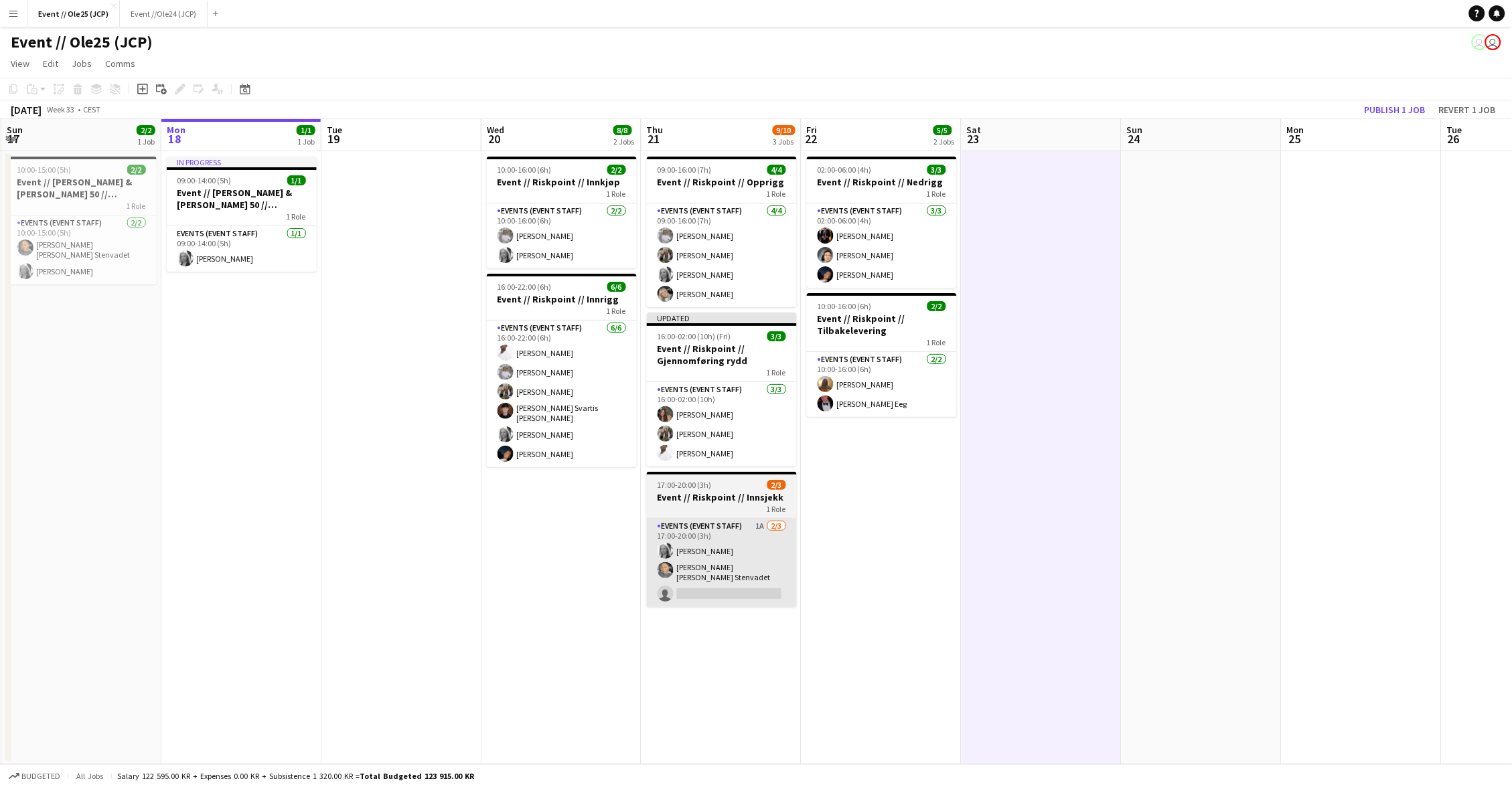 Image resolution: width=1512 pixels, height=787 pixels. What do you see at coordinates (722, 540) in the screenshot?
I see `div: 17:00-20:00 (3h)2/3Event // Riskpoint // Innsjekk1 RoleEvents (Event Staff)1A2/317:00-20:00 (3h)[...` at bounding box center [722, 540].